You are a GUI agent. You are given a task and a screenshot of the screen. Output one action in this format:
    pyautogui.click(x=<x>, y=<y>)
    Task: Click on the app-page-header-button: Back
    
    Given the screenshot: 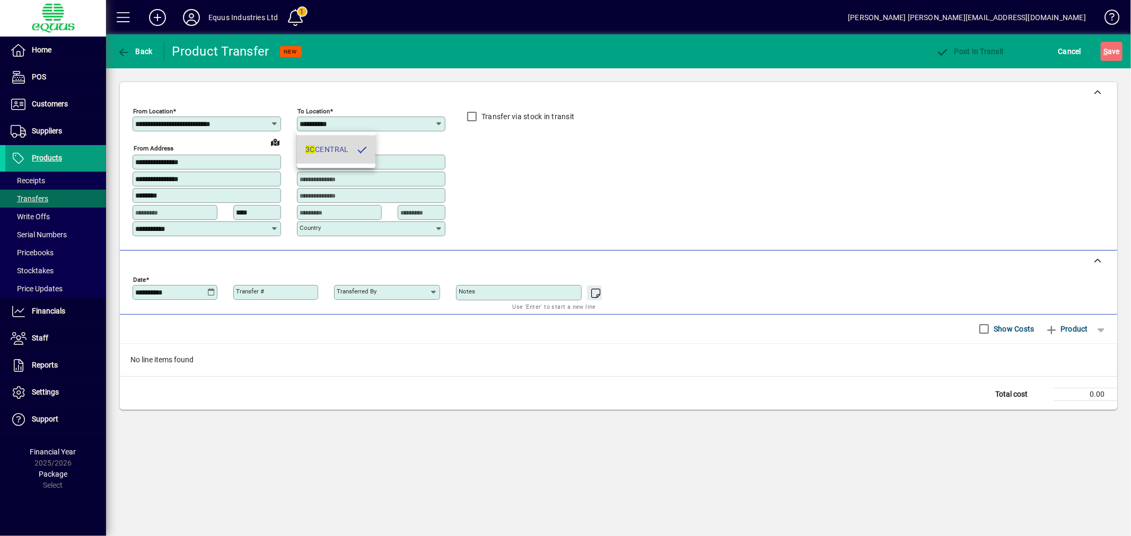 What is the action you would take?
    pyautogui.click(x=135, y=51)
    